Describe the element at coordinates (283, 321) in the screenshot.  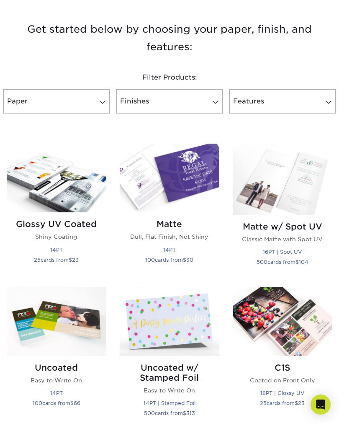
I see `img: C1S Postcards` at that location.